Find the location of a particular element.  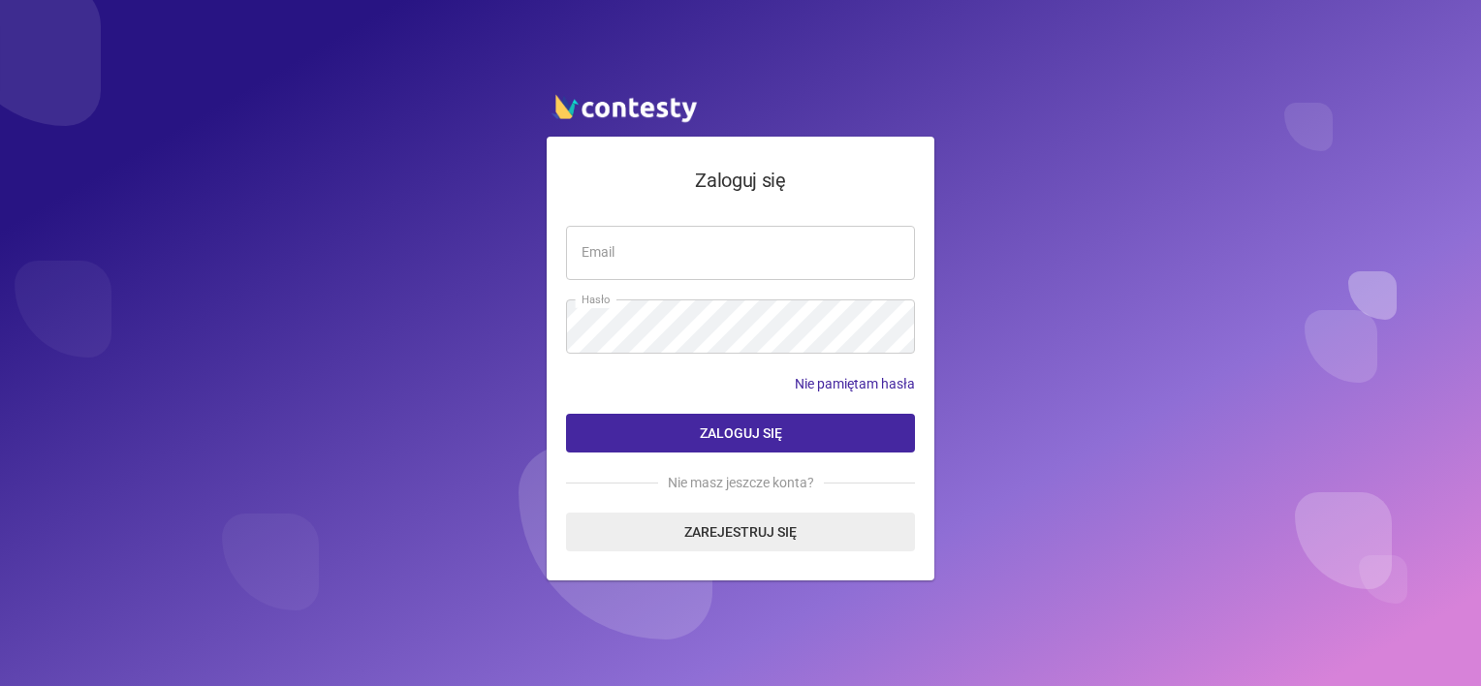

h4: Zaloguj się is located at coordinates (741, 180).